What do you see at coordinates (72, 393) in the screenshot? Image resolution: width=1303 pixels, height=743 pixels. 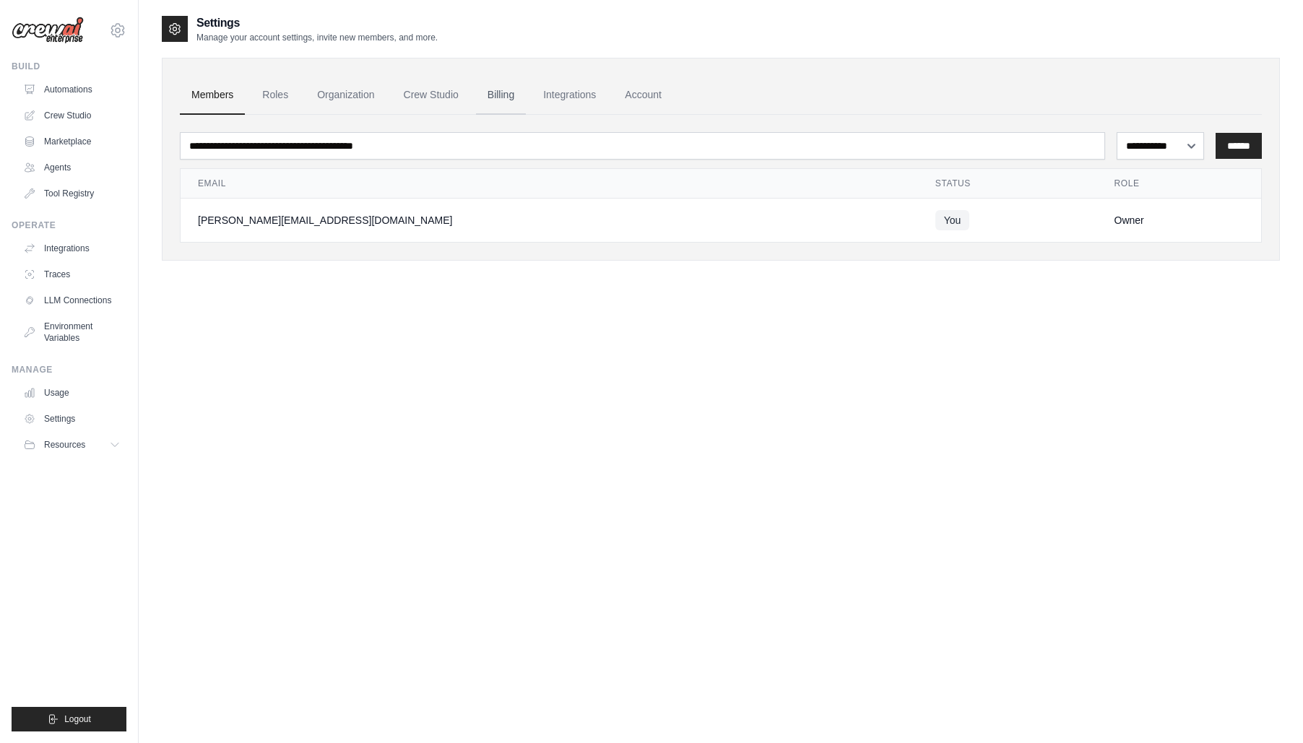 I see `a: Usage` at bounding box center [72, 393].